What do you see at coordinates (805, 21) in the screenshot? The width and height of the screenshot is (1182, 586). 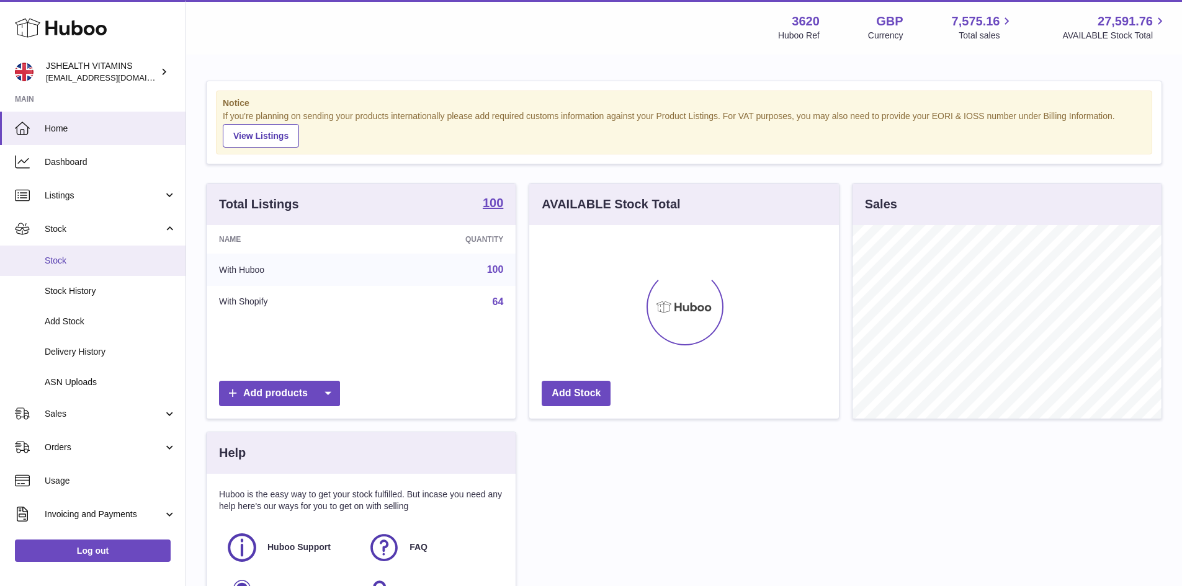 I see `strong: 3620` at bounding box center [805, 21].